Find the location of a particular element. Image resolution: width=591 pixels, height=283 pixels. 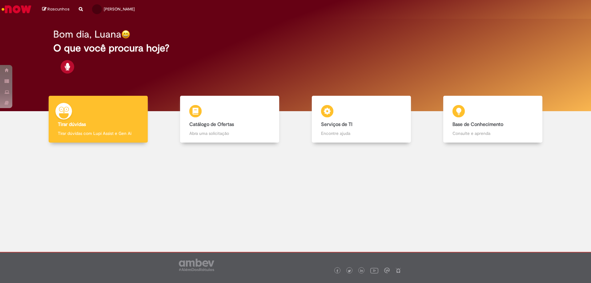

h2: O que você procura hoje? is located at coordinates (296, 48).